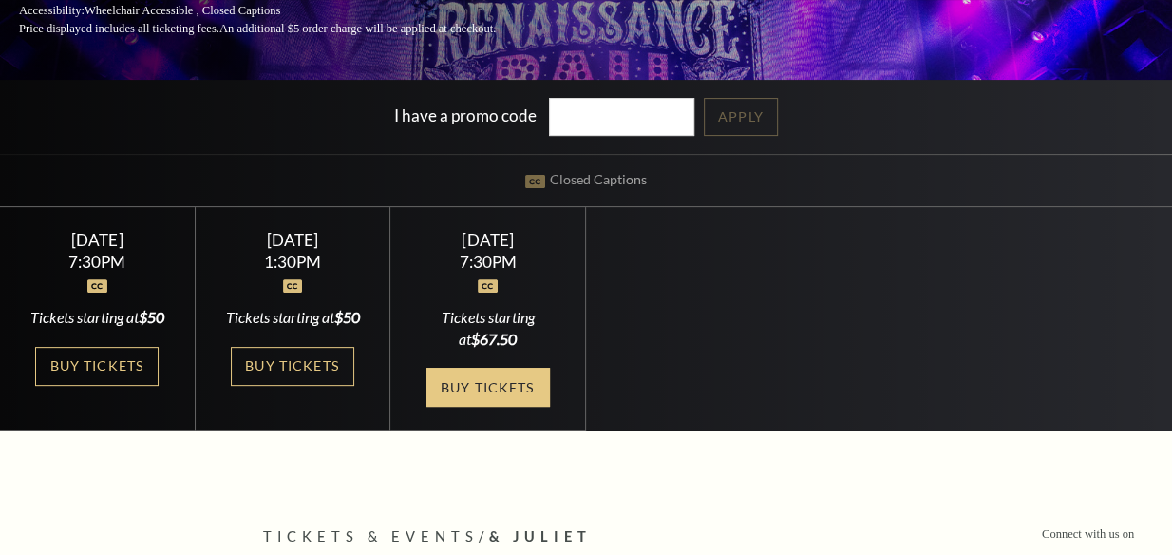 The height and width of the screenshot is (555, 1172). Describe the element at coordinates (1087, 534) in the screenshot. I see `p: Connect with us on` at that location.